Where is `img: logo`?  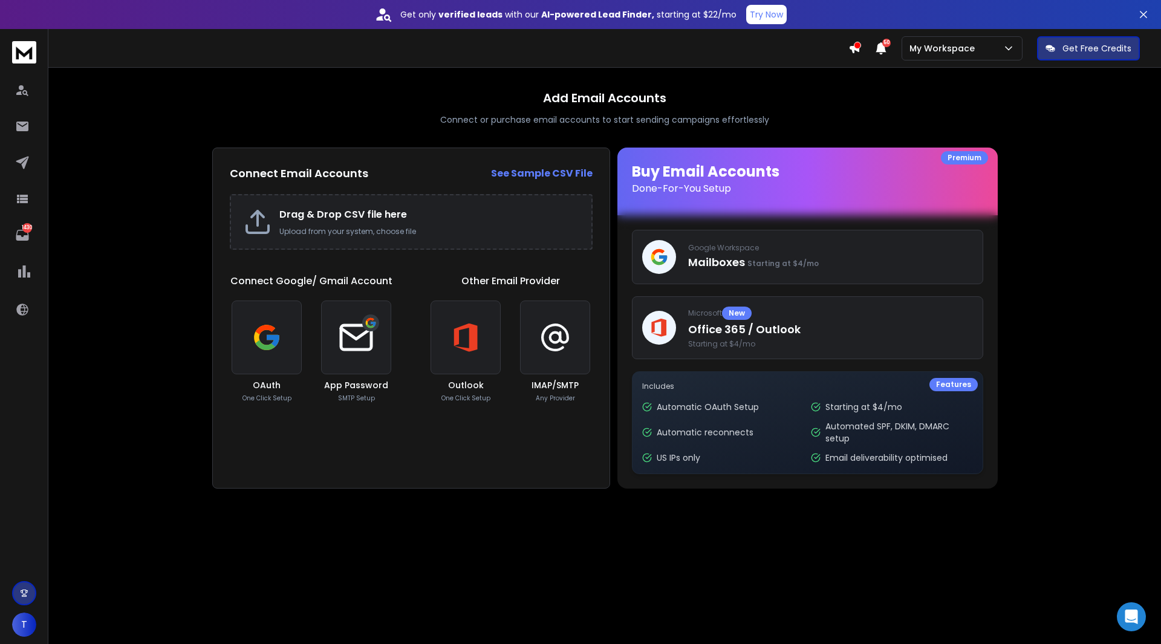
img: logo is located at coordinates (24, 52).